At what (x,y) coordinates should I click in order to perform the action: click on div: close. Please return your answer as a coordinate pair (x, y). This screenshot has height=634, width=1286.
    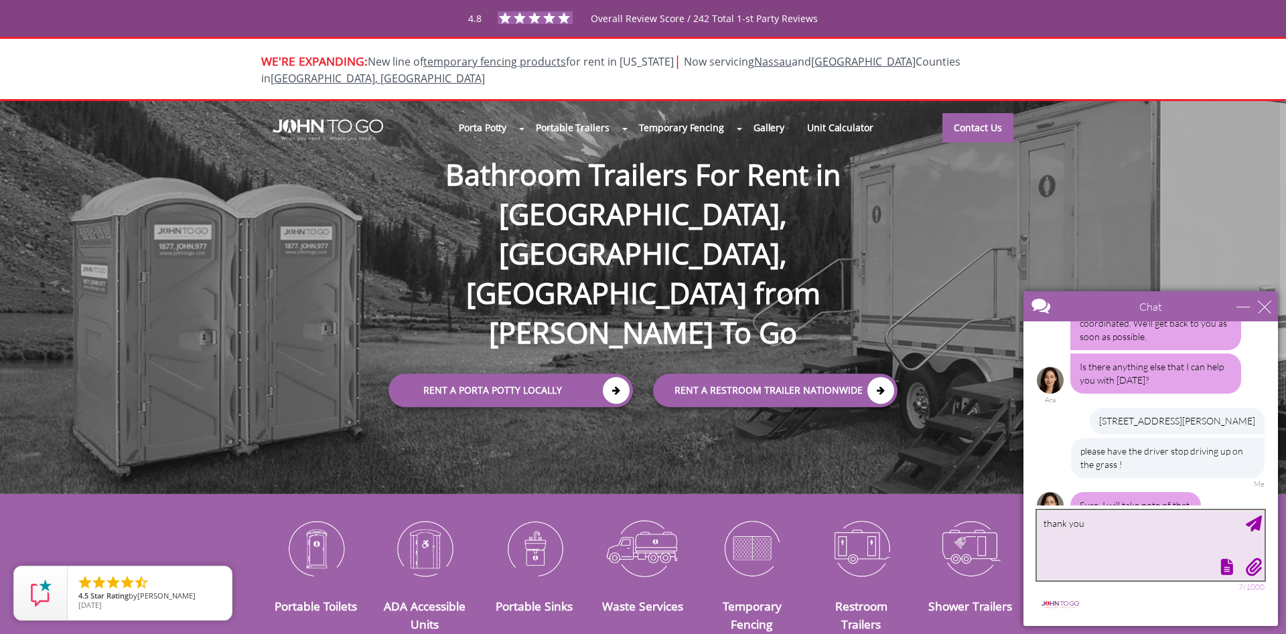
    Looking at the image, I should click on (249, 23).